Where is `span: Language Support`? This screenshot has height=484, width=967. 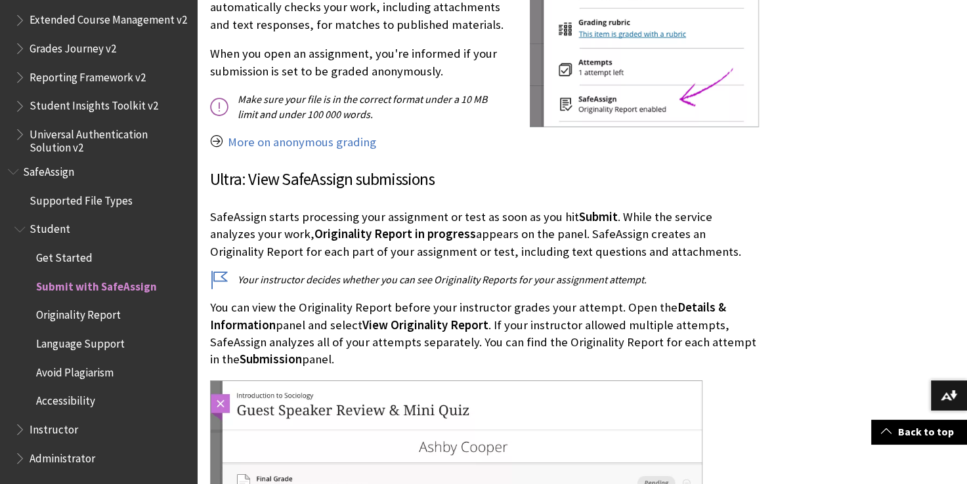 span: Language Support is located at coordinates (80, 341).